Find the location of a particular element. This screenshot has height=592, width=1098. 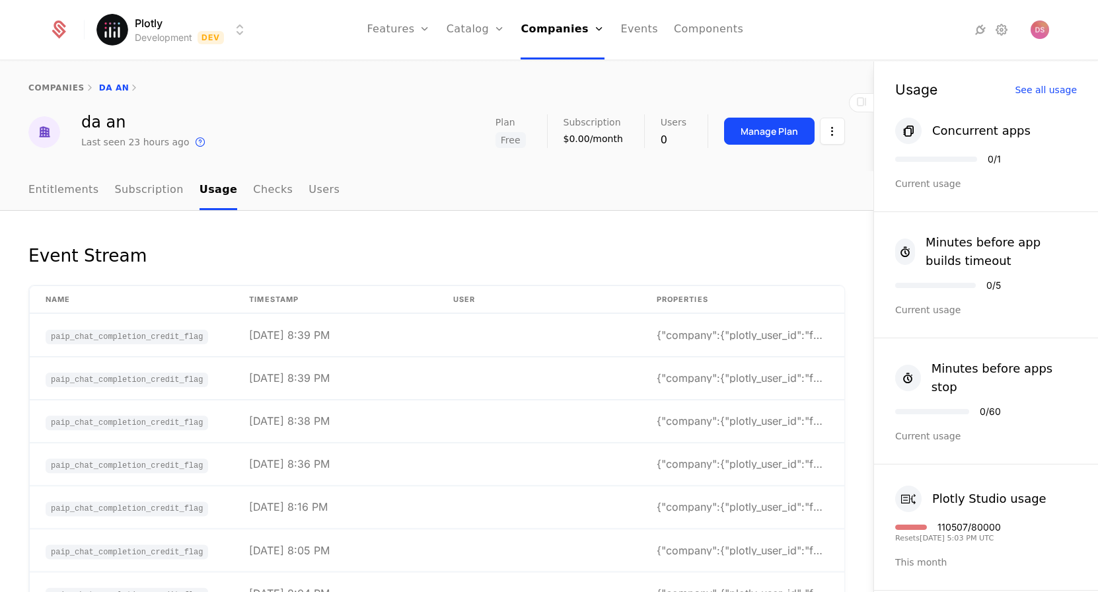

th: User is located at coordinates (539, 300).